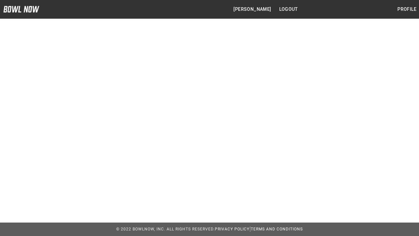 This screenshot has height=236, width=419. Describe the element at coordinates (232, 229) in the screenshot. I see `a: Privacy Policy` at that location.